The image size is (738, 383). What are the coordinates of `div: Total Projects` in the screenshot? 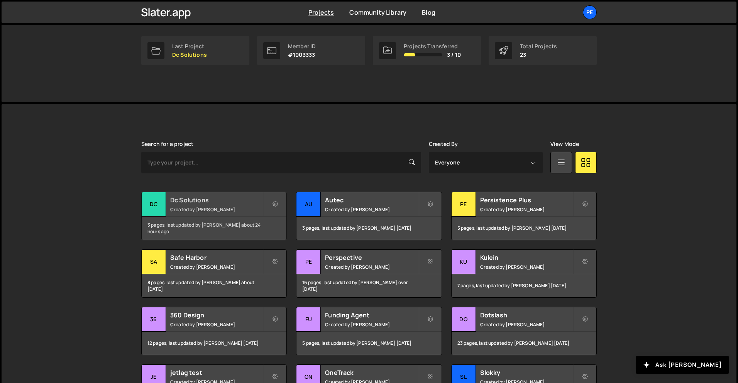 It's located at (538, 46).